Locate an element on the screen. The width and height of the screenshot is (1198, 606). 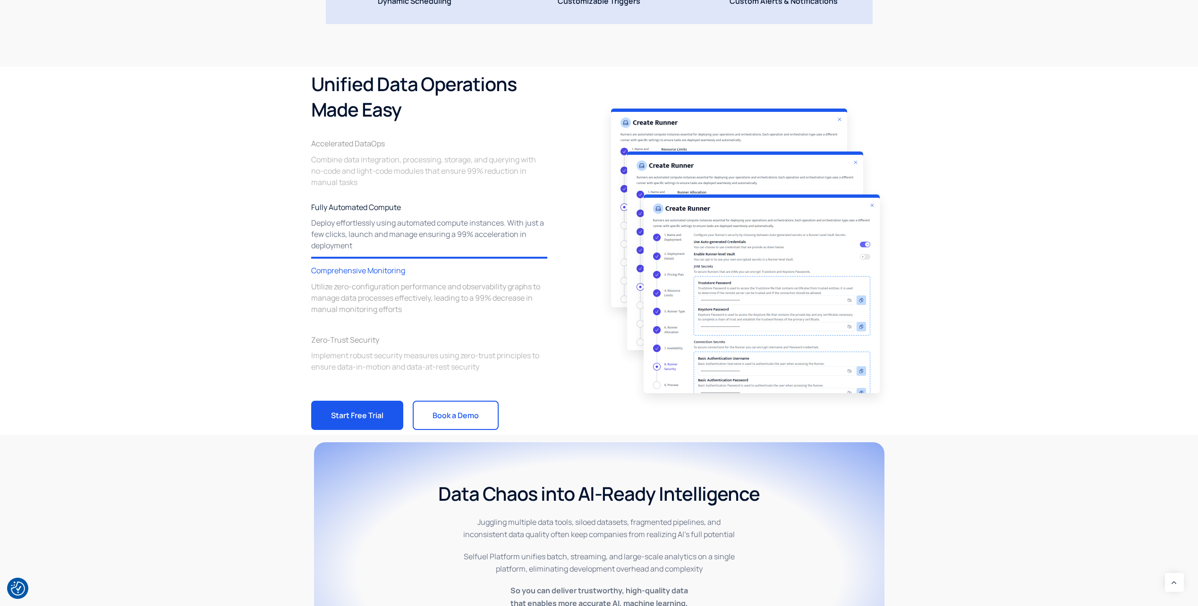
span: Start Free Trial is located at coordinates (357, 416).